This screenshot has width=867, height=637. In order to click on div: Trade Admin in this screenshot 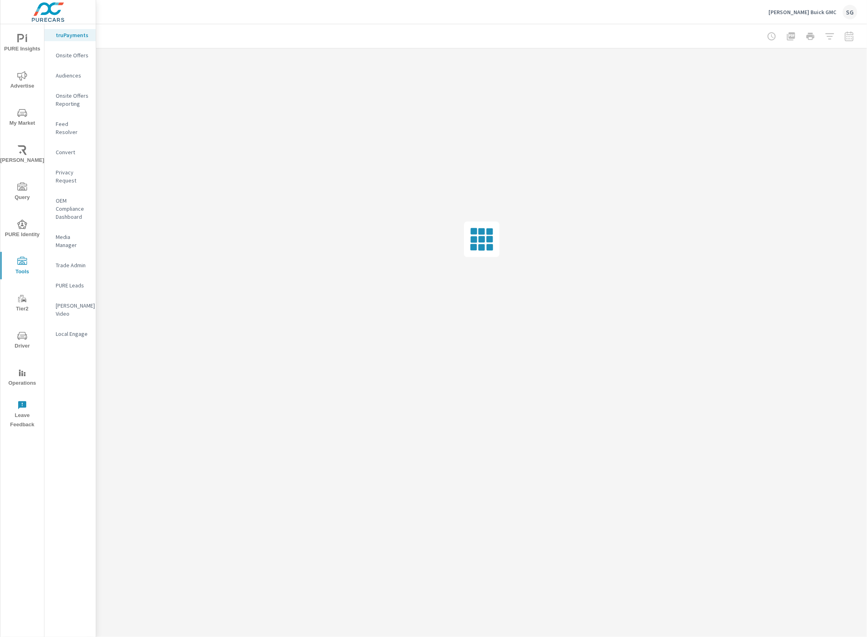, I will do `click(70, 265)`.